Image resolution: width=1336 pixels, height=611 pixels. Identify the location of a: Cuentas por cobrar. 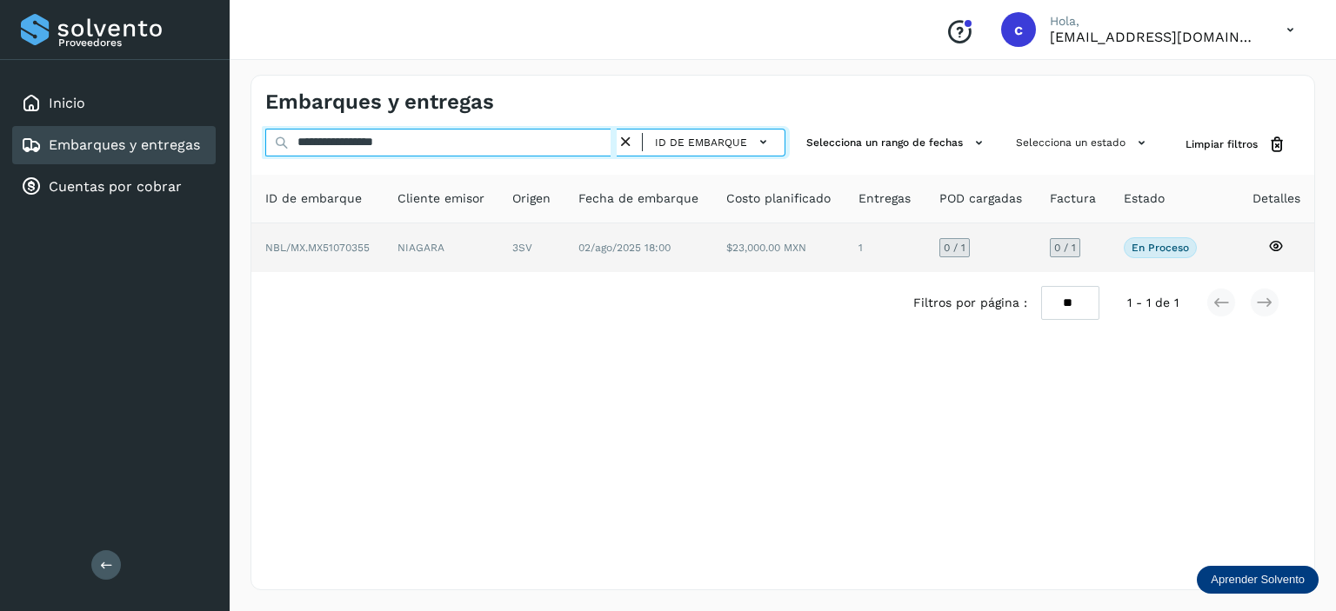
(115, 186).